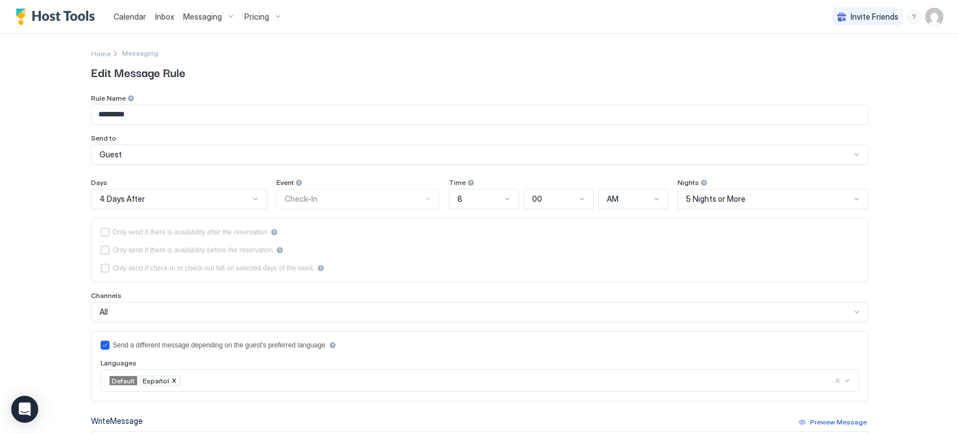 This screenshot has width=959, height=434. Describe the element at coordinates (99, 182) in the screenshot. I see `span: Days` at that location.